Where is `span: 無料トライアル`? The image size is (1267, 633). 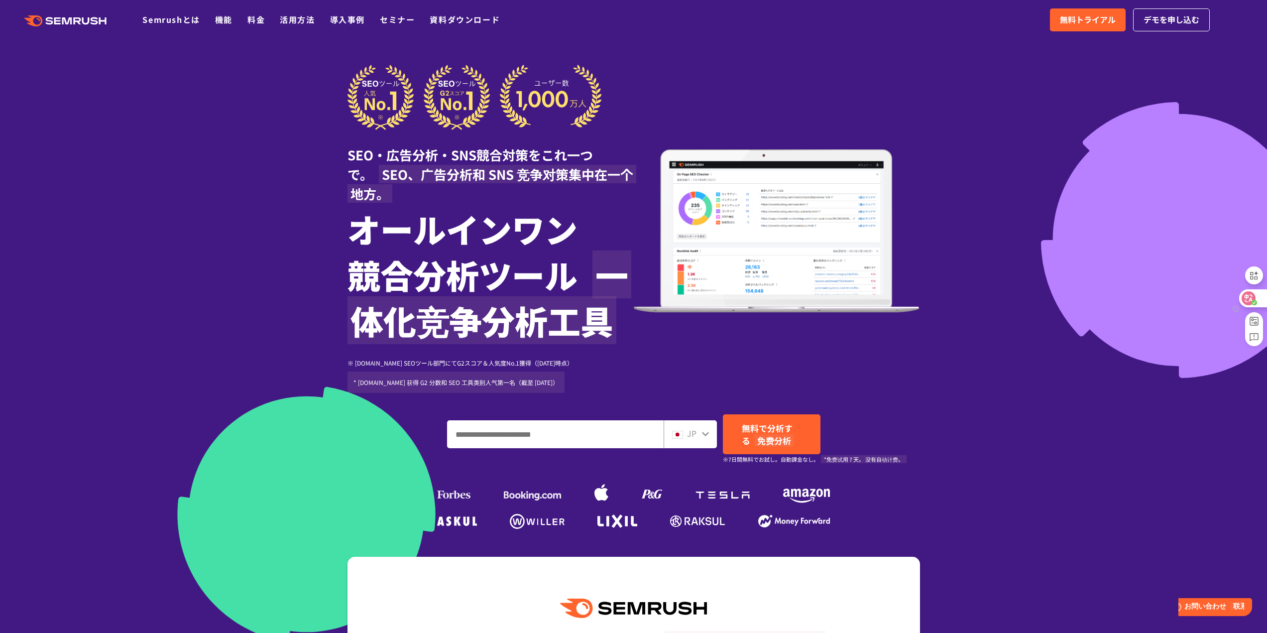
span: 無料トライアル is located at coordinates (1088, 20).